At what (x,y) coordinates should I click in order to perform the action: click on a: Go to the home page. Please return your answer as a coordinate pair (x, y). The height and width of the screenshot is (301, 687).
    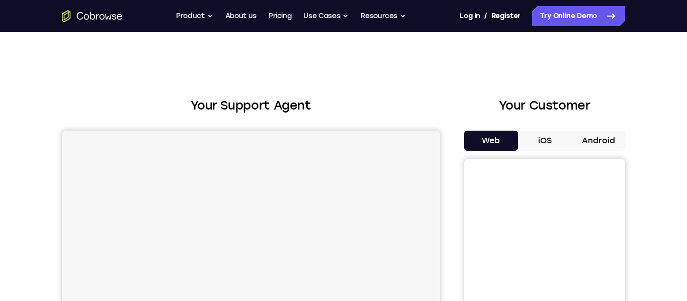
    Looking at the image, I should click on (92, 16).